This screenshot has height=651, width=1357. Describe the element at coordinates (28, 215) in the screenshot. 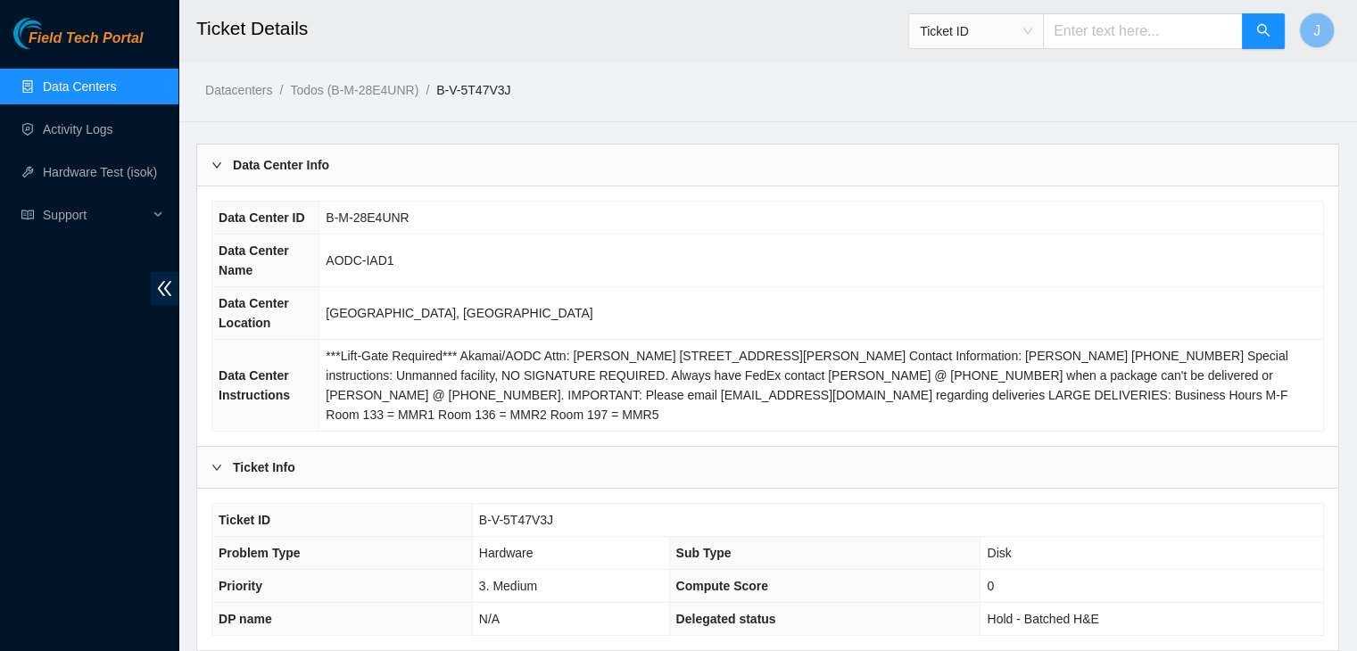

I see `span: read` at that location.